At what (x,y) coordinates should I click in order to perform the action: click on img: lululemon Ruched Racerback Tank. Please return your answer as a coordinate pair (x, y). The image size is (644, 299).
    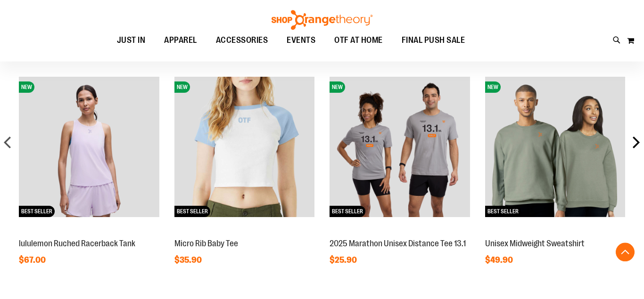
    Looking at the image, I should click on (89, 147).